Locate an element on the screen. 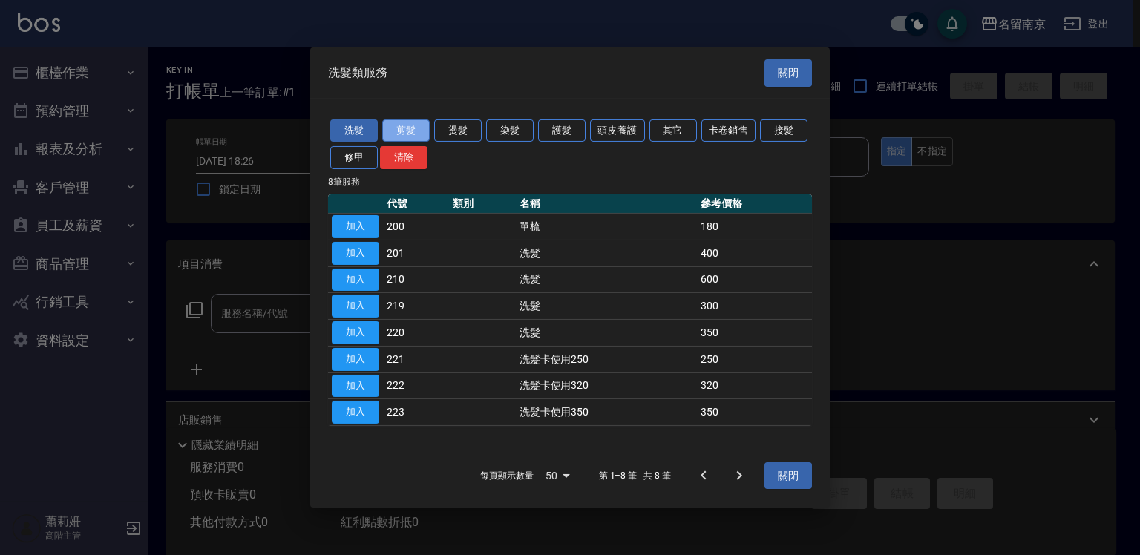  td: 洗髮卡使用320 is located at coordinates (606, 386).